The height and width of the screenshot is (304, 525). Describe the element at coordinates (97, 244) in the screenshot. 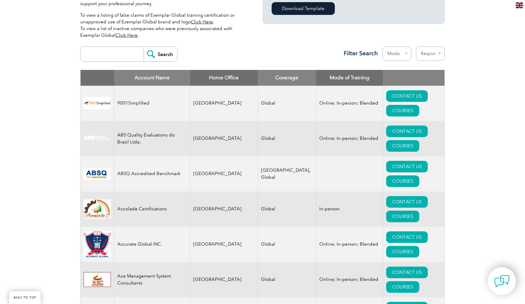

I see `img: a034a1f6-3919-f011-998a-0022489685a1-logo.png` at that location.